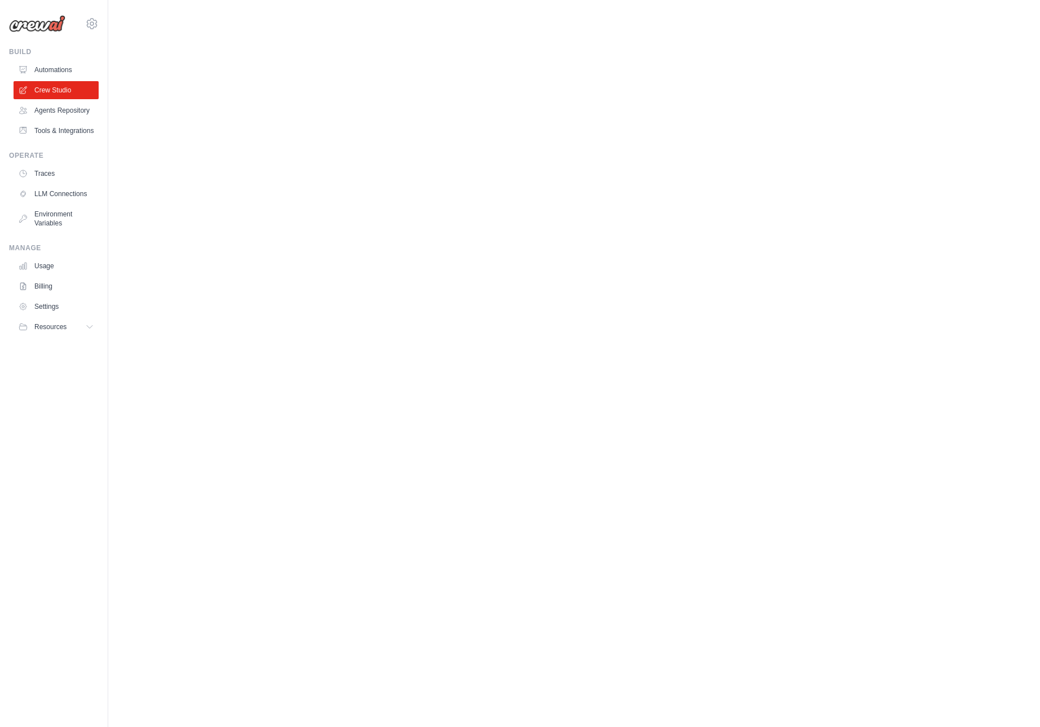 The image size is (1040, 727). Describe the element at coordinates (56, 307) in the screenshot. I see `a: Settings` at that location.